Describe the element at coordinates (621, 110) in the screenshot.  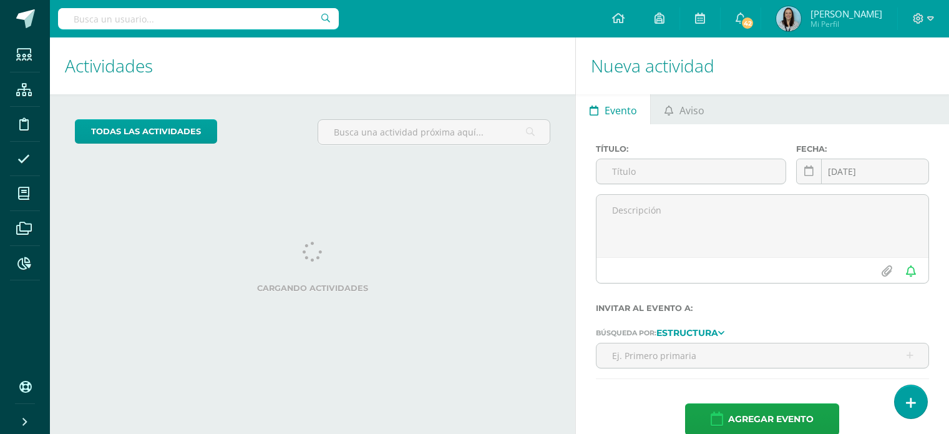
I see `span: Evento` at that location.